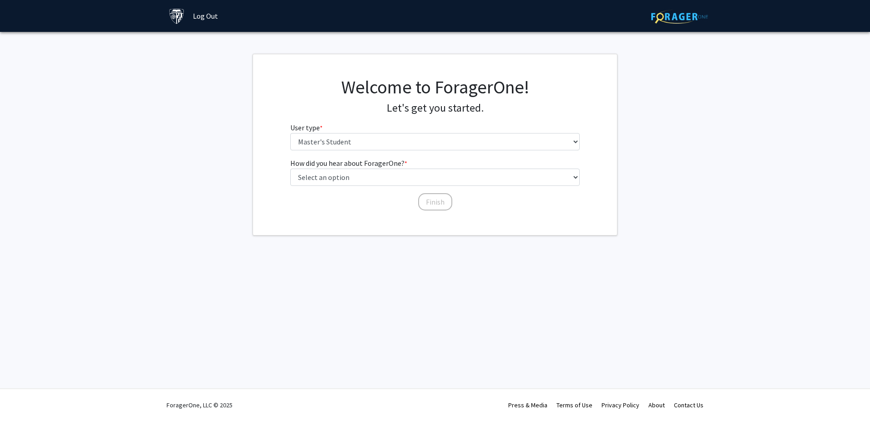 The height and width of the screenshot is (421, 870). What do you see at coordinates (177, 16) in the screenshot?
I see `img: Johns Hopkins University Logo` at bounding box center [177, 16].